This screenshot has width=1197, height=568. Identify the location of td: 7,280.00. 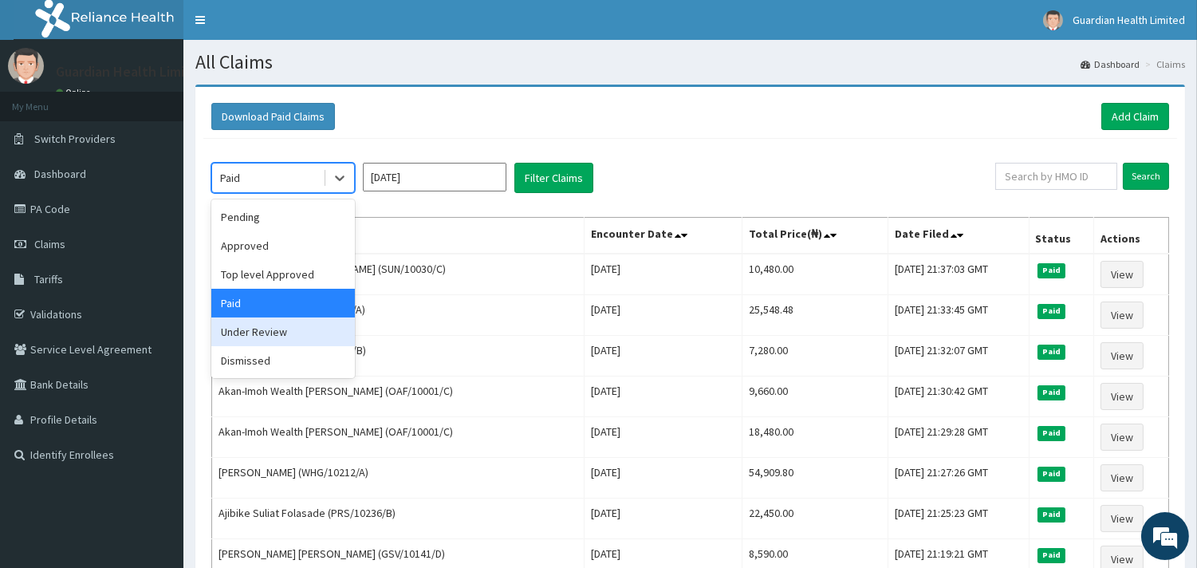
(814, 356).